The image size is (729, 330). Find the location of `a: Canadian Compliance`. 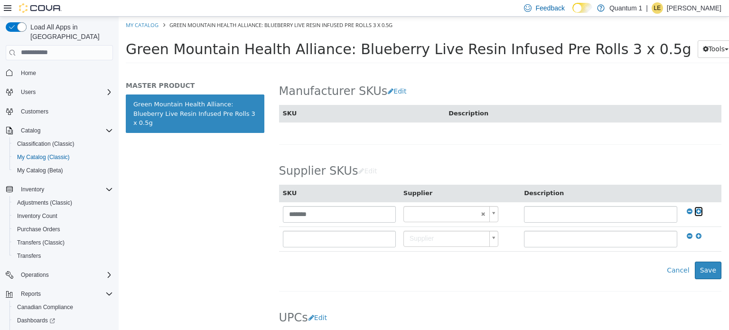

a: Canadian Compliance is located at coordinates (45, 307).